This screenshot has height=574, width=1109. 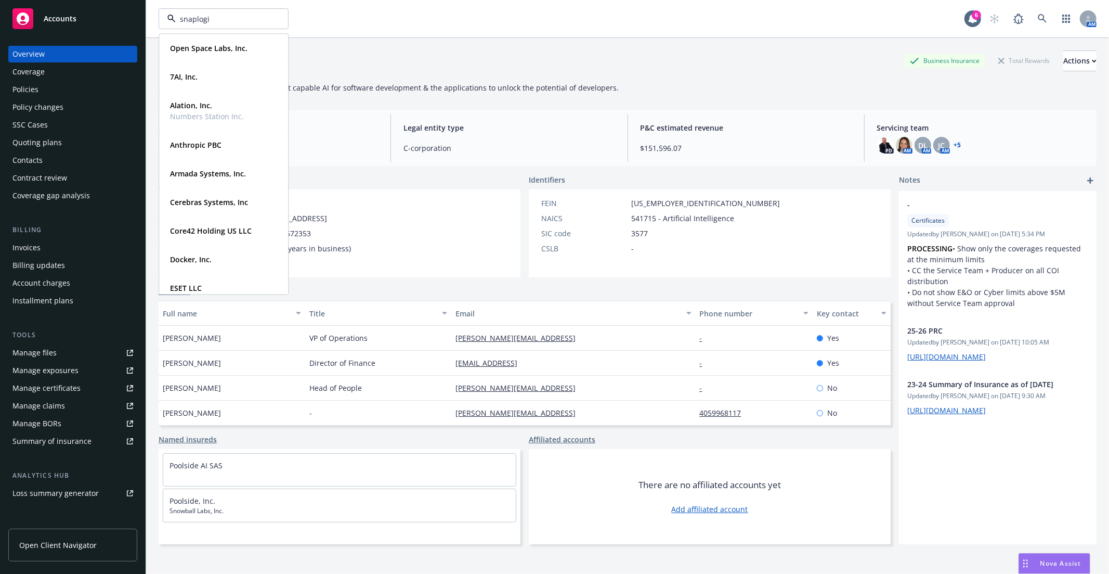 What do you see at coordinates (930, 248) in the screenshot?
I see `strong: PROCESSING` at bounding box center [930, 248].